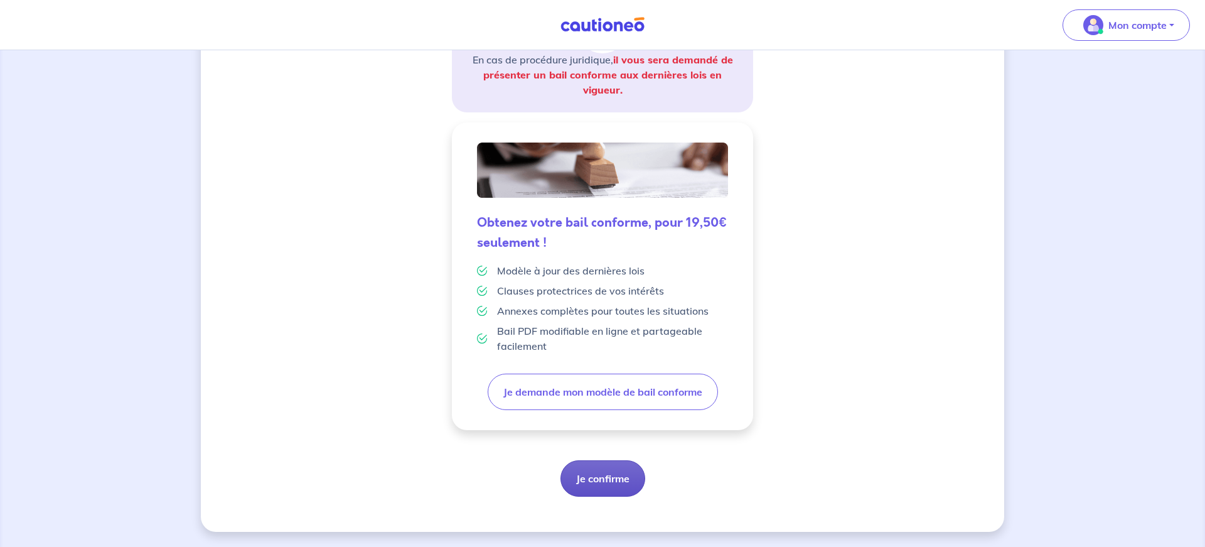 This screenshot has width=1205, height=547. Describe the element at coordinates (1093, 25) in the screenshot. I see `img: illu_account_valid_menu.svg` at that location.